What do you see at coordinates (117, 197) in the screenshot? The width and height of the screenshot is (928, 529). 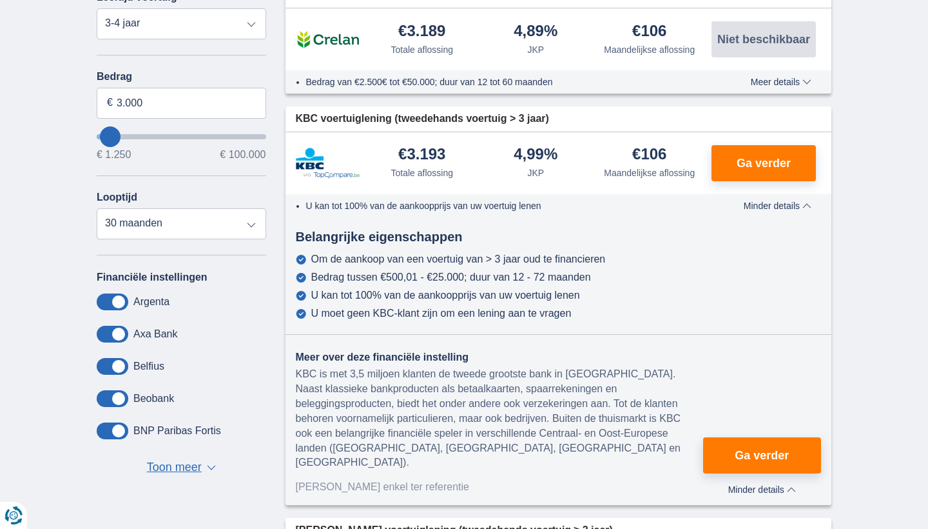 I see `label: Looptijd` at bounding box center [117, 197].